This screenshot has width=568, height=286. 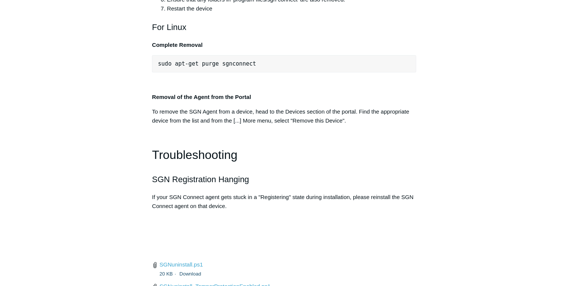 I want to click on li: Restart the device, so click(x=292, y=9).